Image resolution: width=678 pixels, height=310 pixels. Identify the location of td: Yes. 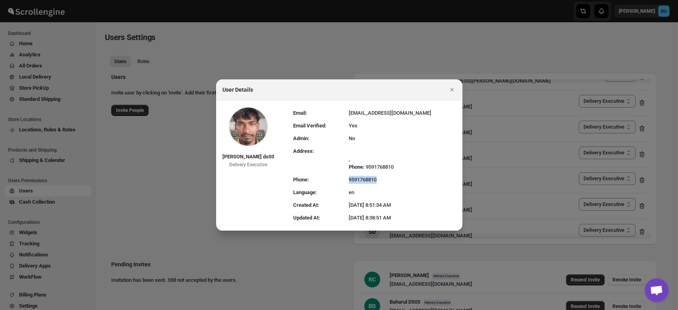
(402, 126).